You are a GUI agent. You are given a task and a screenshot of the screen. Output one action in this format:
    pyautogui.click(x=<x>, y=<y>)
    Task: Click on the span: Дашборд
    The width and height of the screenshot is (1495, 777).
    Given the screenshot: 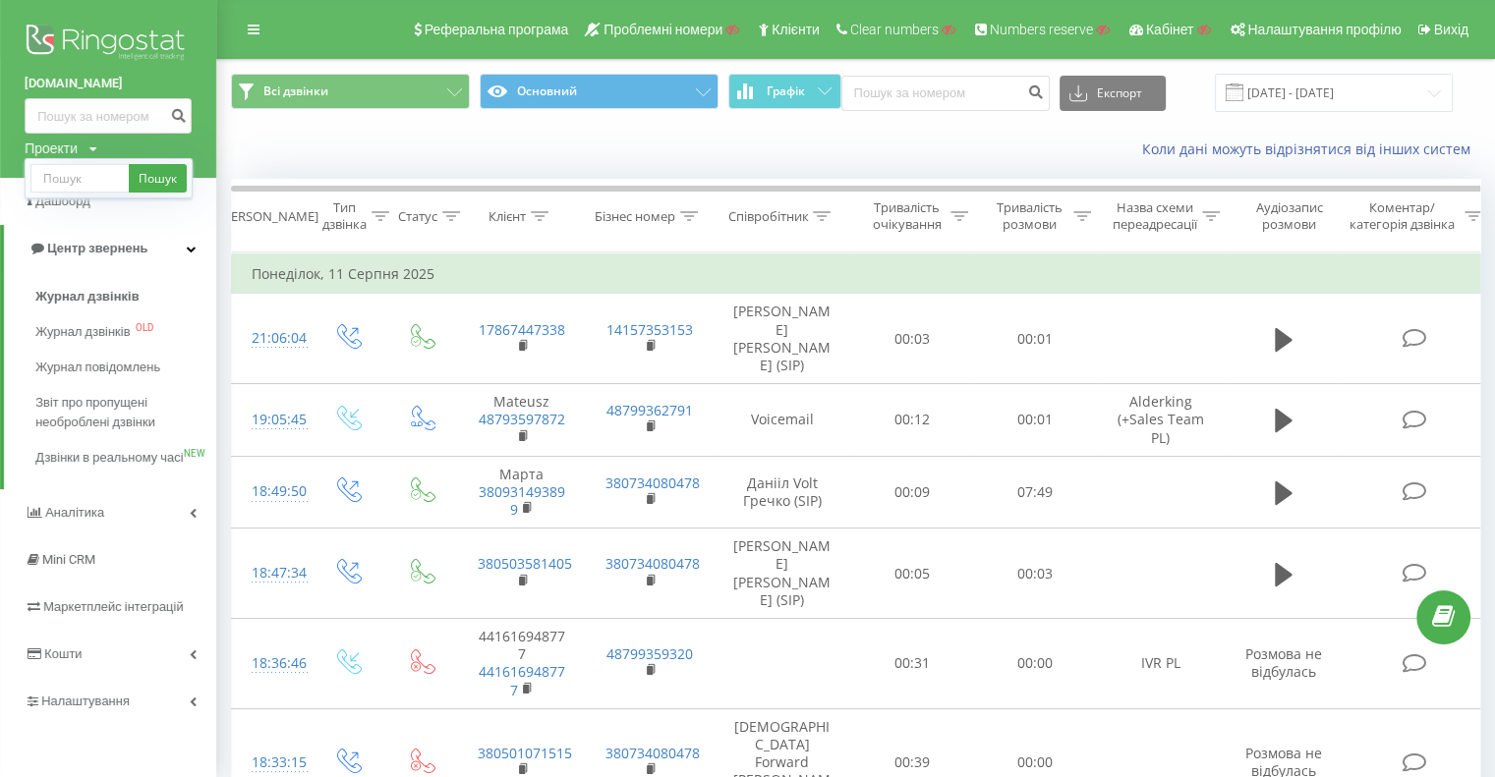 What is the action you would take?
    pyautogui.click(x=63, y=201)
    